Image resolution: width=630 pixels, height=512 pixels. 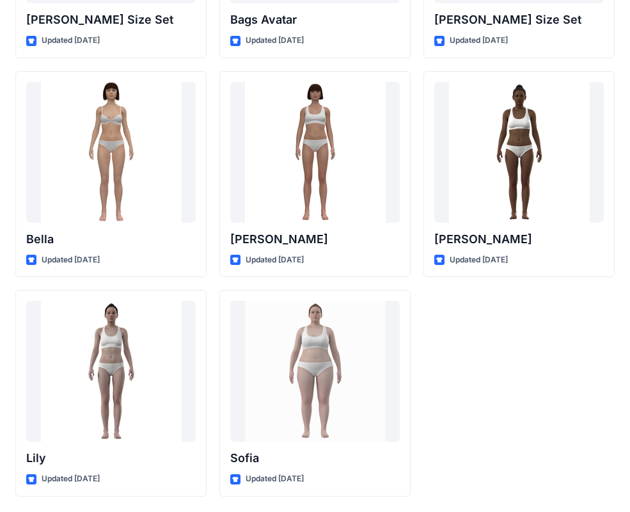 I want to click on a: Gabrielle, so click(x=519, y=152).